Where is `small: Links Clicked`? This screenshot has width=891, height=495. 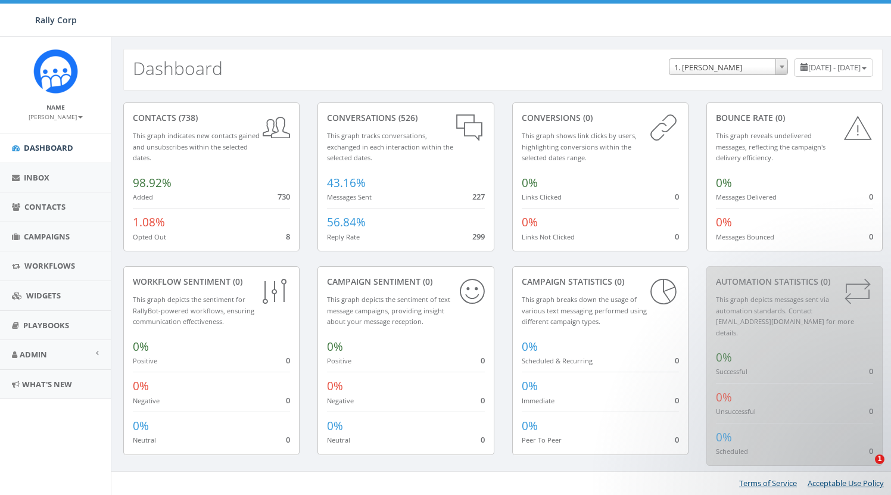
small: Links Clicked is located at coordinates (542, 197).